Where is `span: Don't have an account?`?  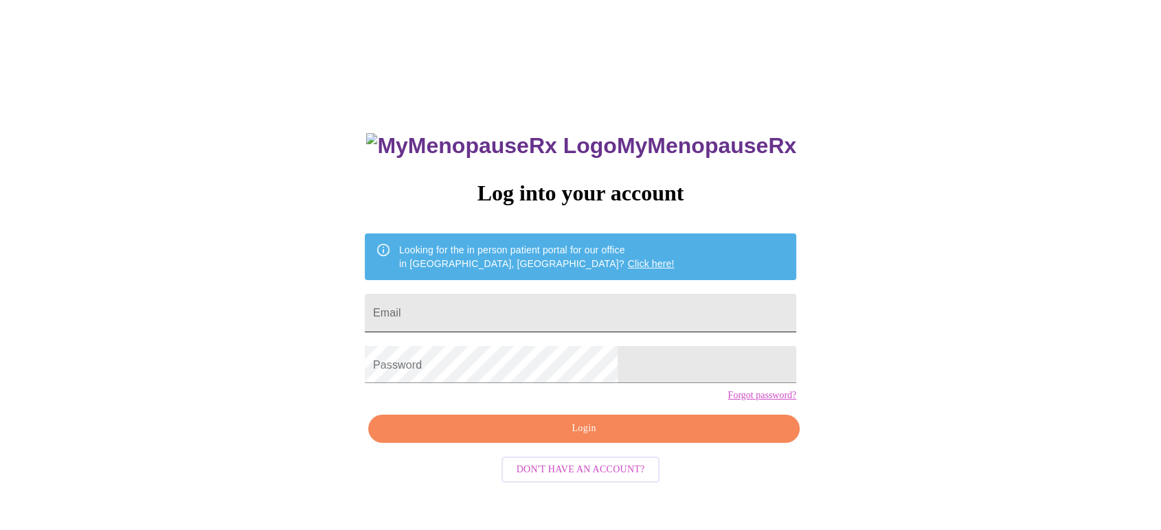 span: Don't have an account? is located at coordinates (580, 470).